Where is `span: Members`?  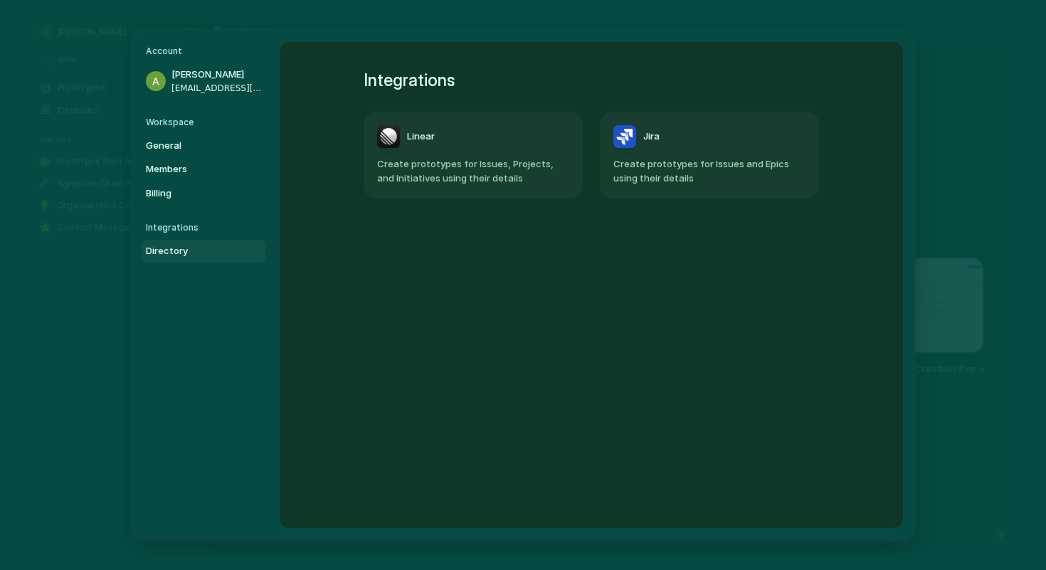
span: Members is located at coordinates (191, 169).